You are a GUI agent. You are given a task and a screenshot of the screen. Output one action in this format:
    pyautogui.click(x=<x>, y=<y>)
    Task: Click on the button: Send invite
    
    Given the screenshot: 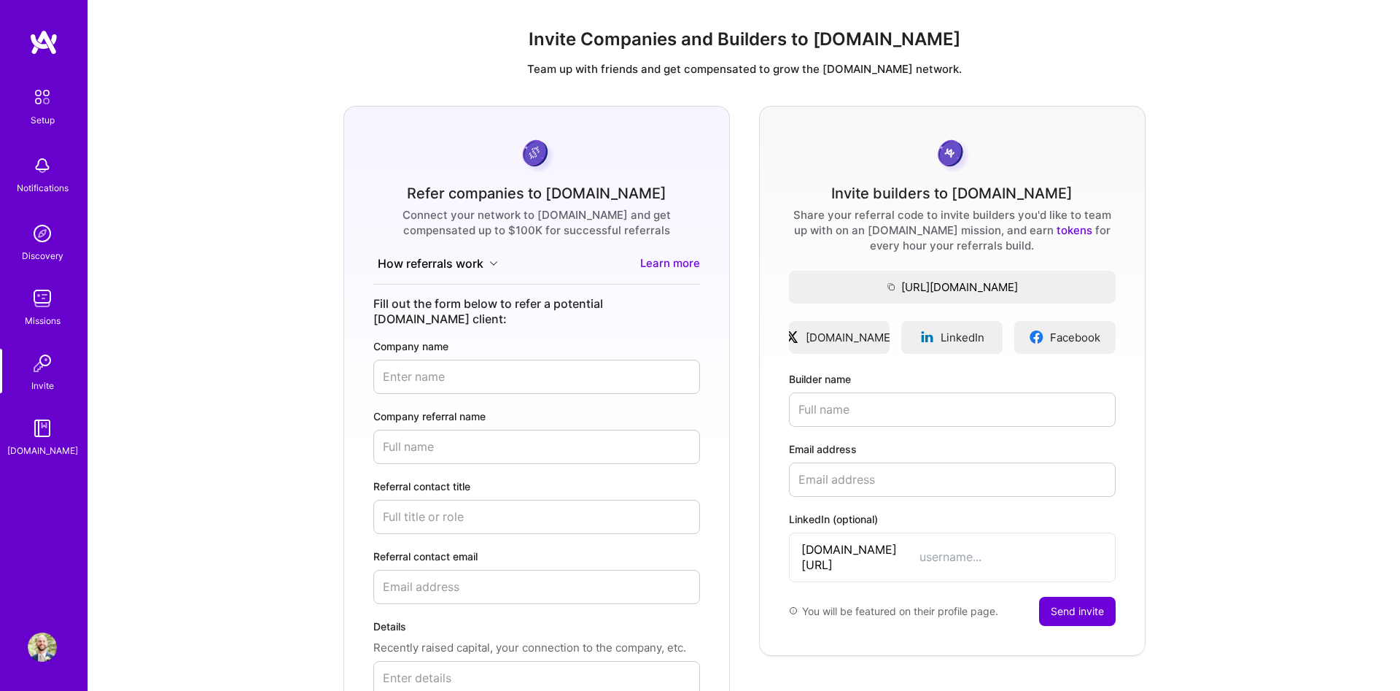 What is the action you would take?
    pyautogui.click(x=1077, y=611)
    